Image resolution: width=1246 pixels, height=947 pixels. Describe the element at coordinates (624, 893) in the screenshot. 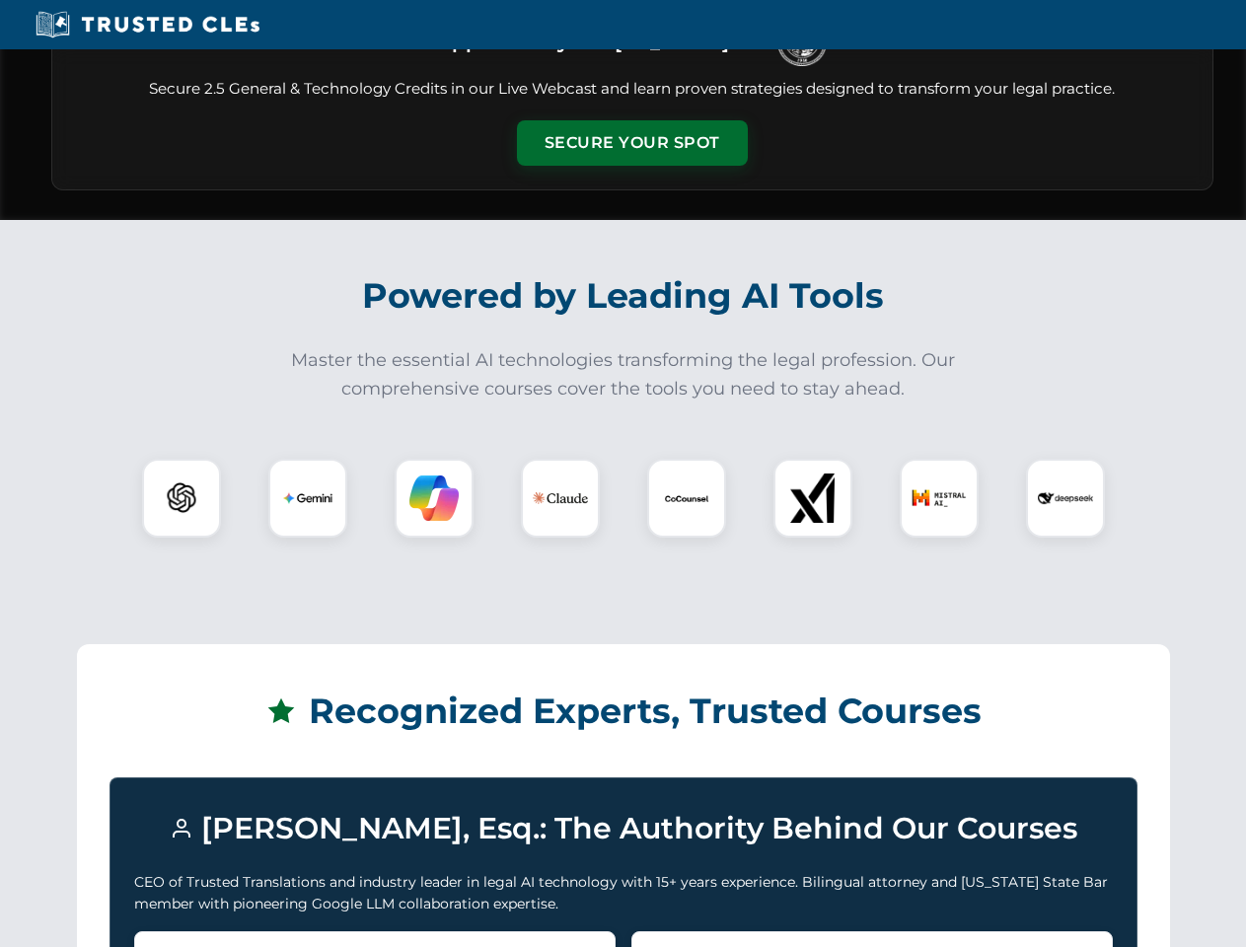

I see `p: CEO of Trusted Translations and industry leader in legal AI technology with 15+ years experience....` at that location.